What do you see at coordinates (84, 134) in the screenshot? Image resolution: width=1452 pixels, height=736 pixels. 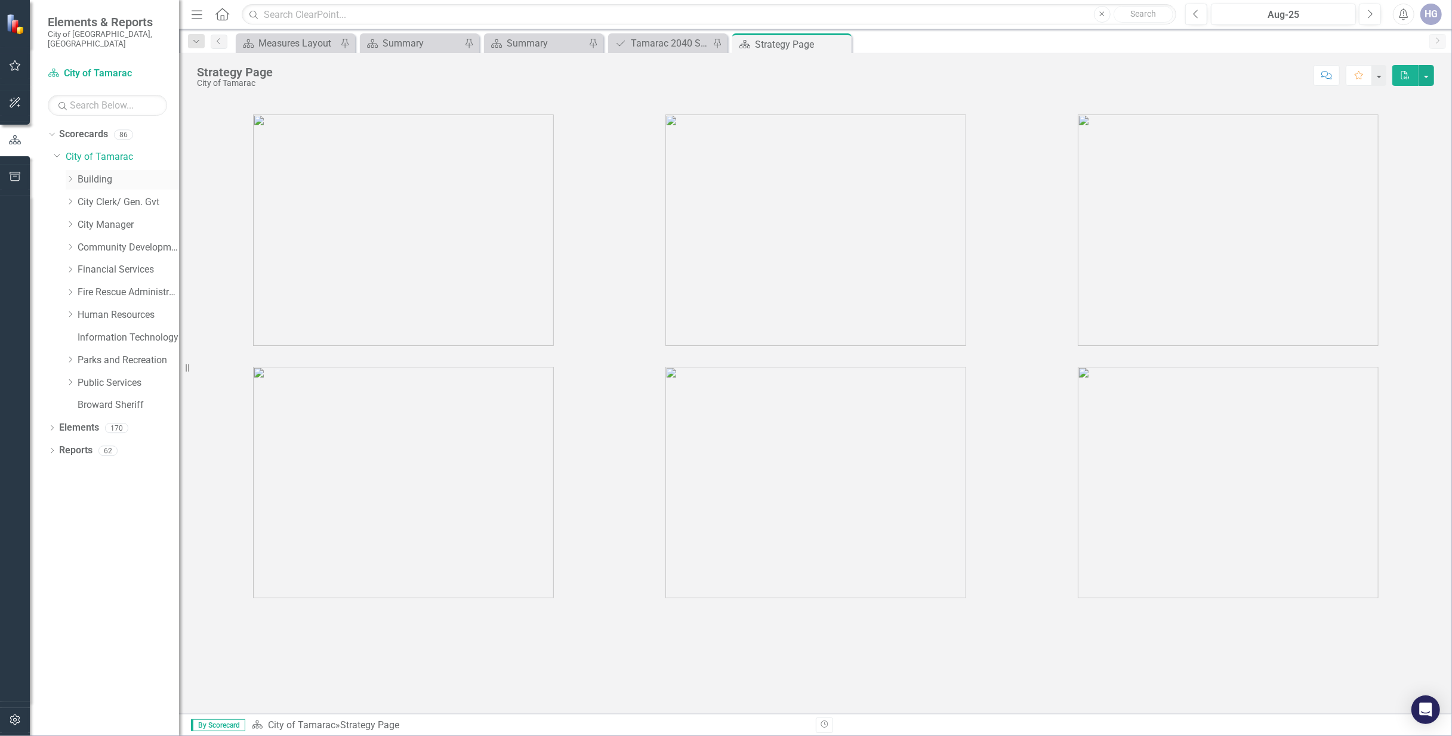 I see `a: Scorecards` at bounding box center [84, 134].